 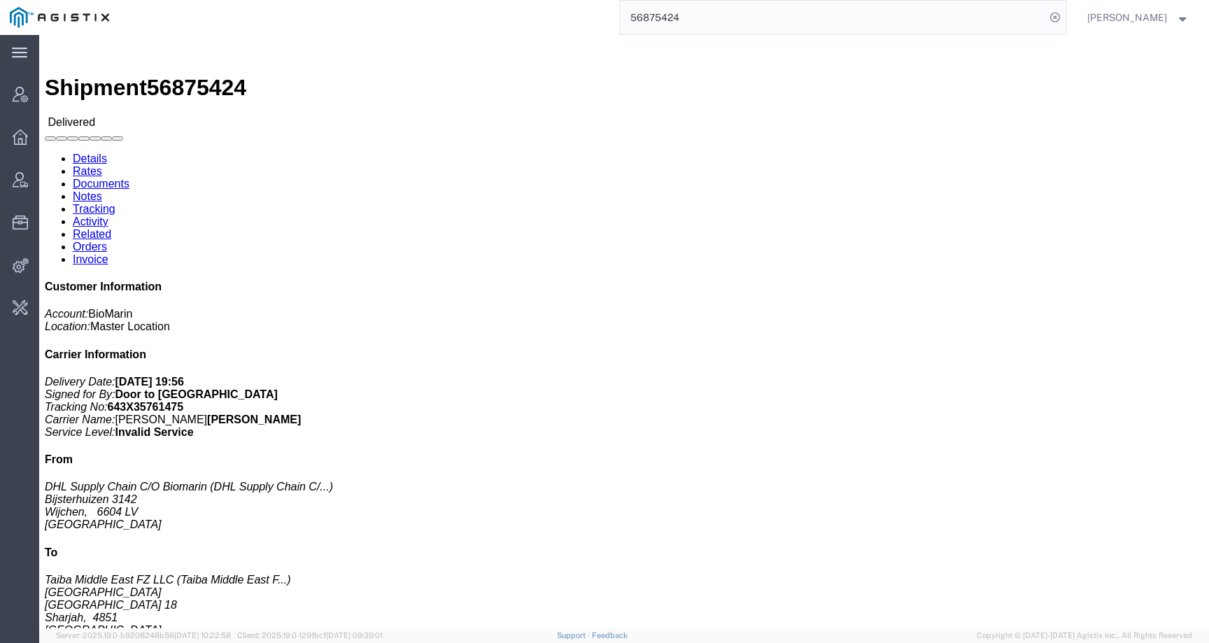 I want to click on a: Feedback, so click(x=610, y=635).